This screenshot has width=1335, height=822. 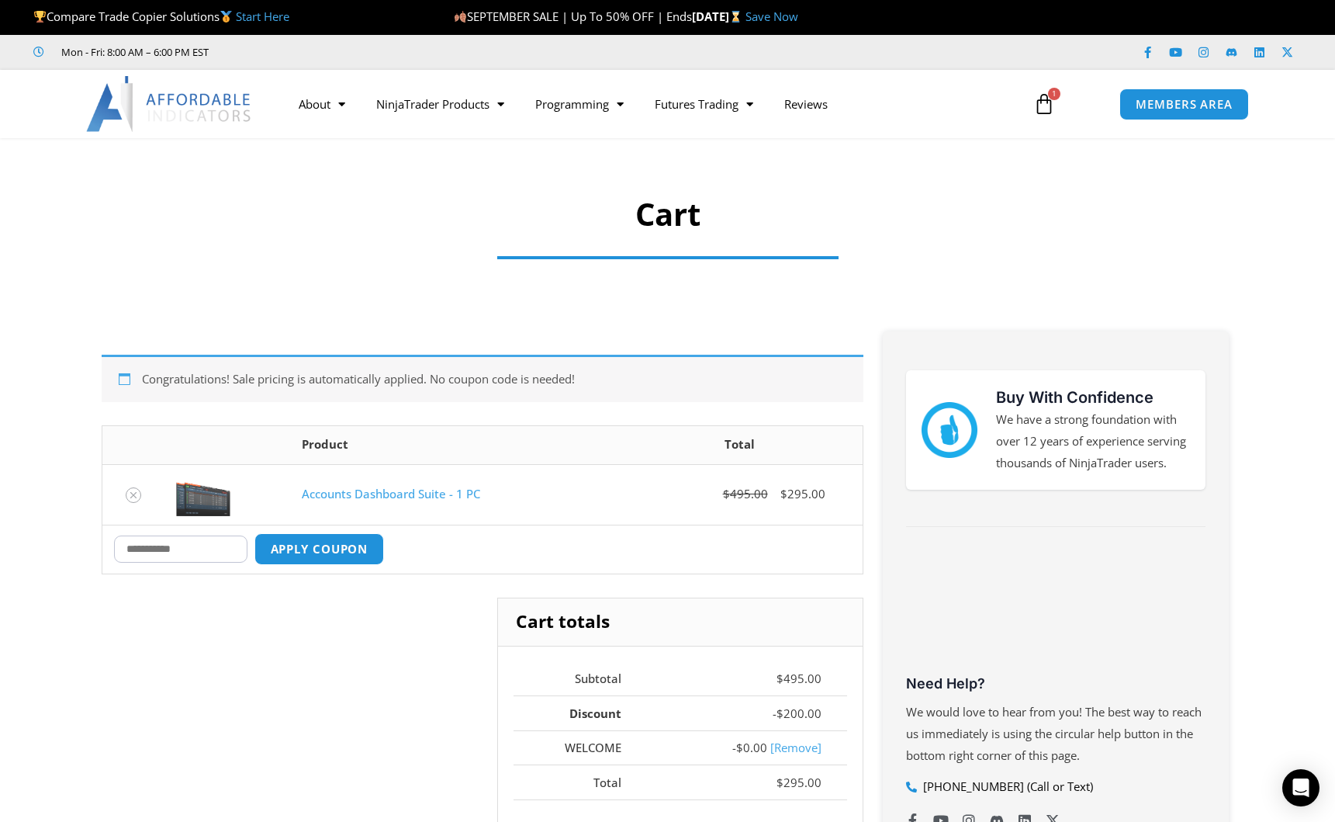 I want to click on span: 1, so click(x=1054, y=94).